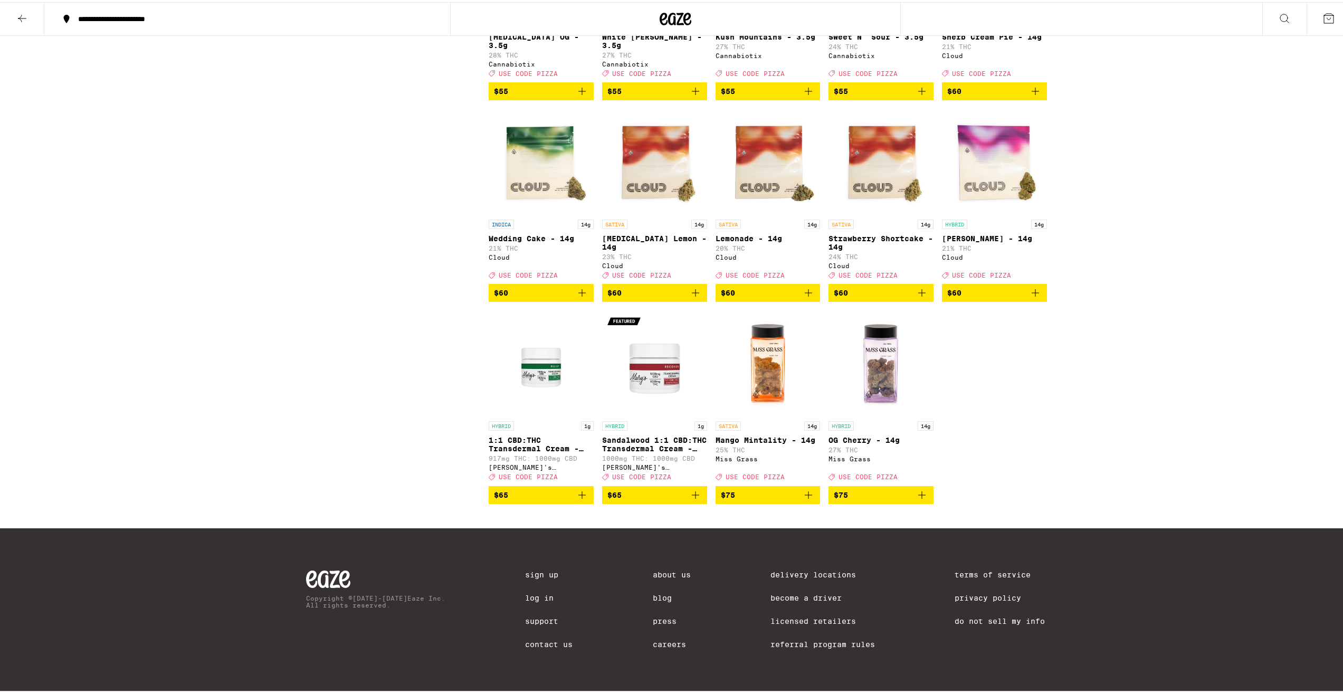 The height and width of the screenshot is (693, 1343). I want to click on p: 28% THC, so click(541, 53).